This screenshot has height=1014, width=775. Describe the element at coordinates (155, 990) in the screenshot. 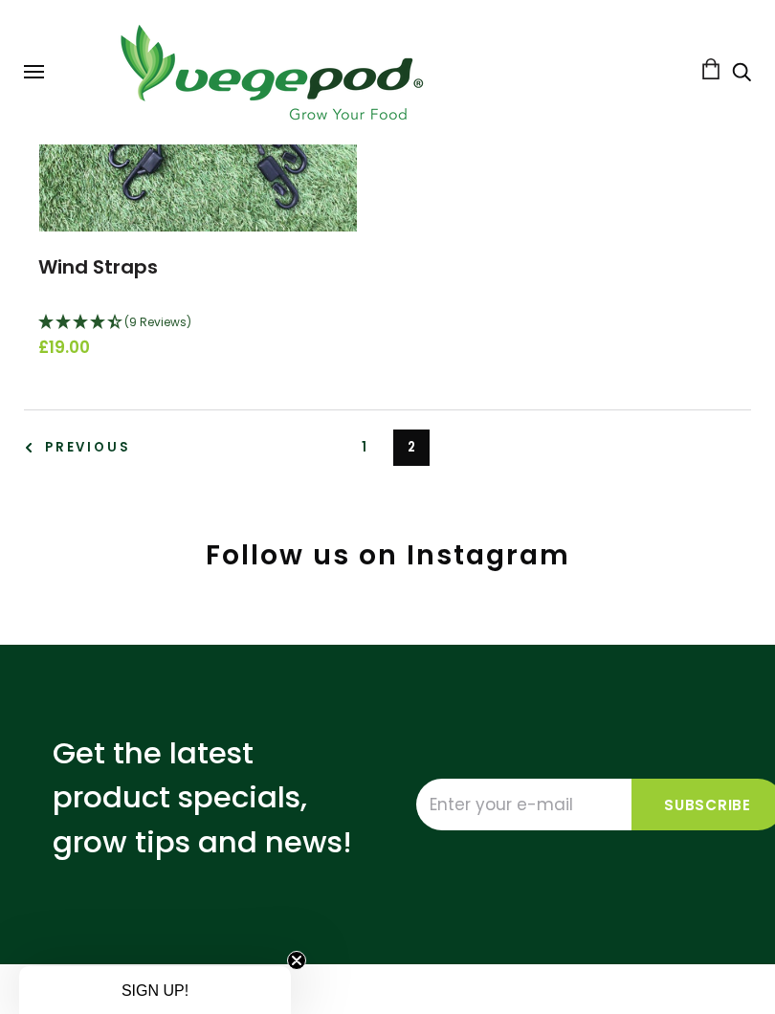

I see `div: SIGN UP!Close teaser` at that location.